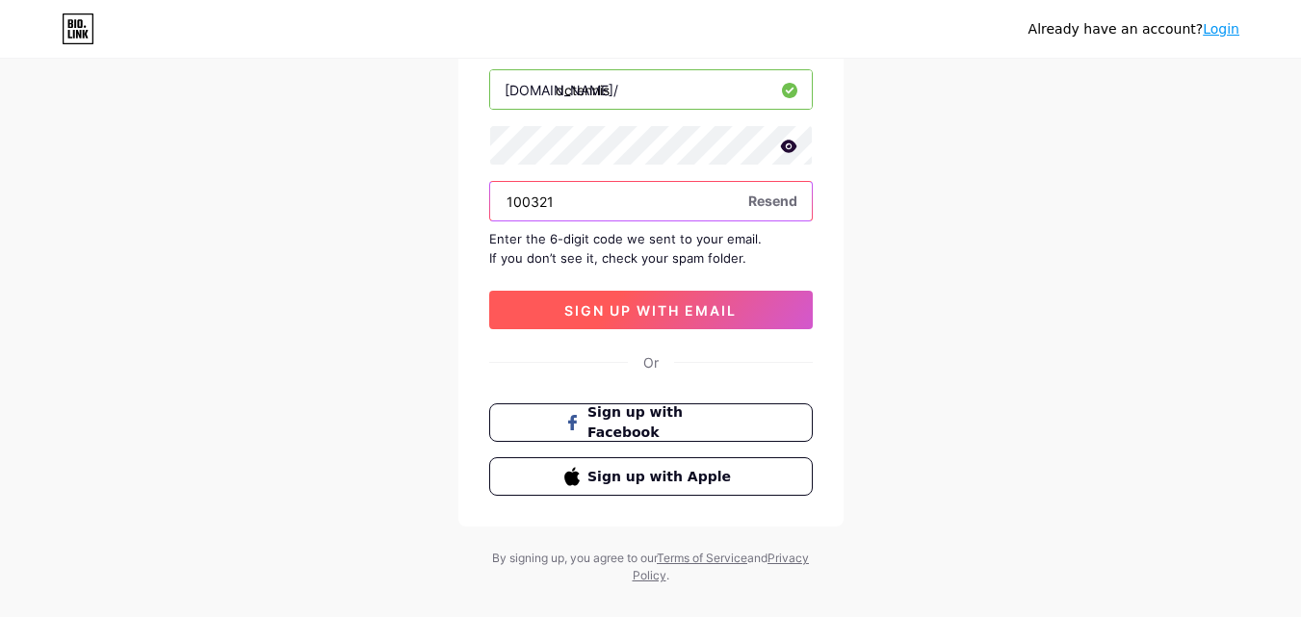 The height and width of the screenshot is (617, 1301). Describe the element at coordinates (651, 90) in the screenshot. I see `input: username` at that location.